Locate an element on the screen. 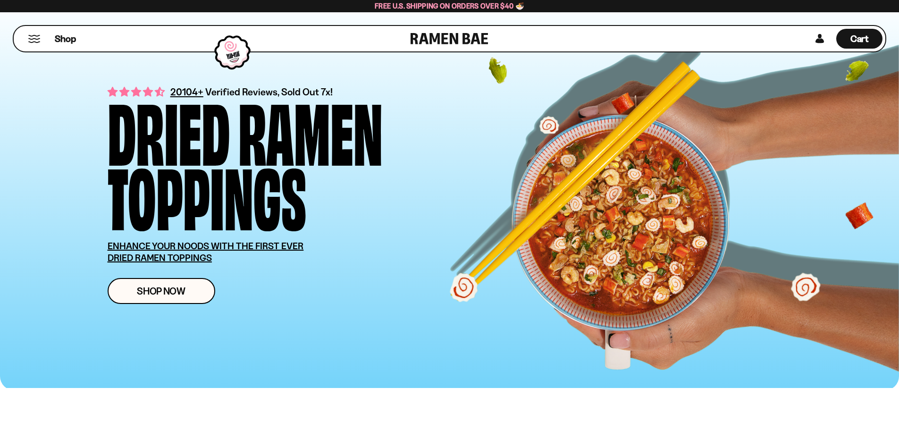 The width and height of the screenshot is (899, 430). div: Dried is located at coordinates (168, 129).